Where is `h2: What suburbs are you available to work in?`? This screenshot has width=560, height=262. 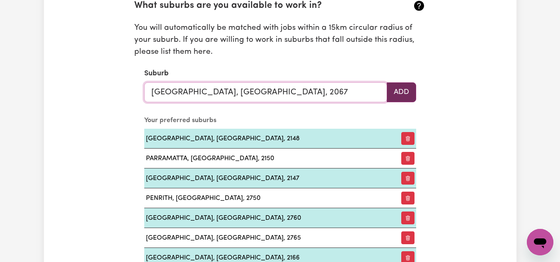 h2: What suburbs are you available to work in? is located at coordinates (256, 6).